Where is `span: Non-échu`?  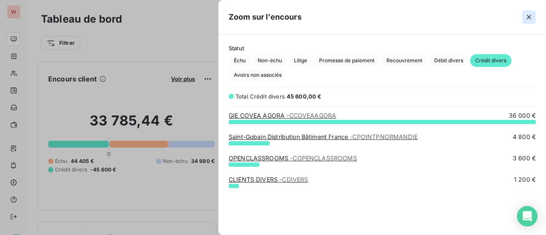
span: Non-échu is located at coordinates (270, 61).